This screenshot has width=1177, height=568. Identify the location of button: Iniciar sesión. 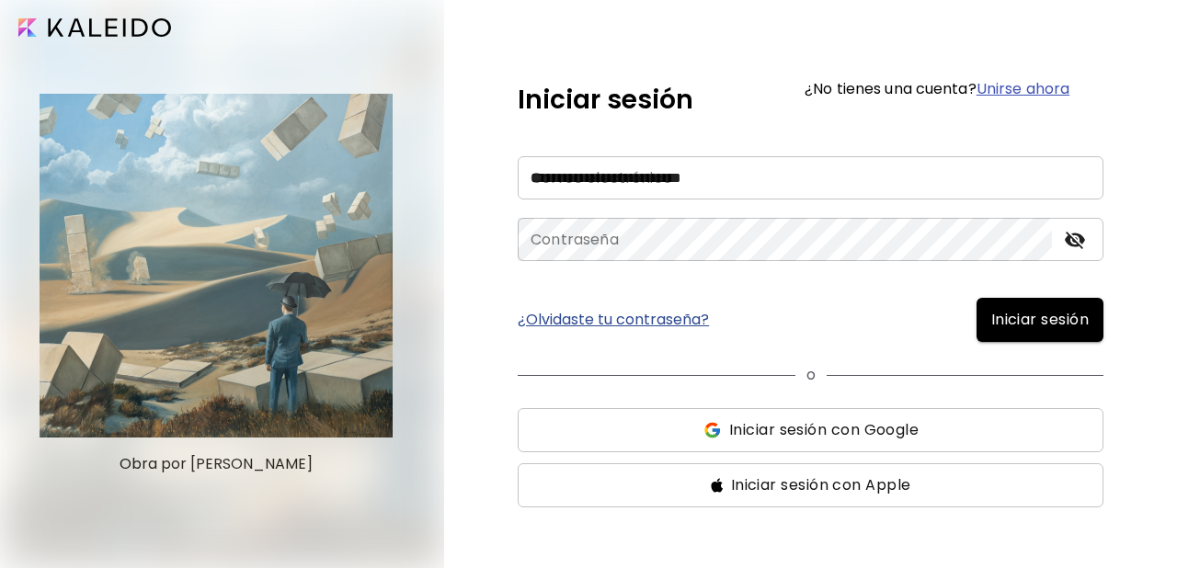
(1040, 320).